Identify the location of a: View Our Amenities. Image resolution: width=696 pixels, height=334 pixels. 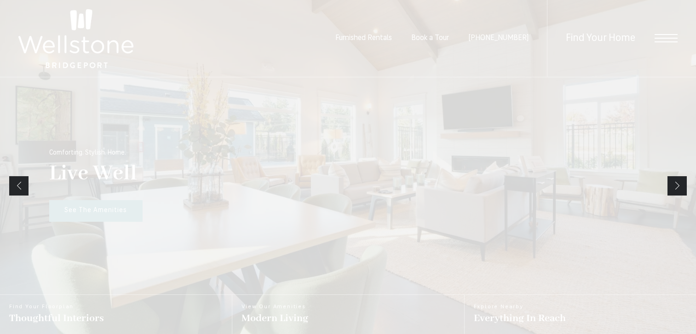
(348, 314).